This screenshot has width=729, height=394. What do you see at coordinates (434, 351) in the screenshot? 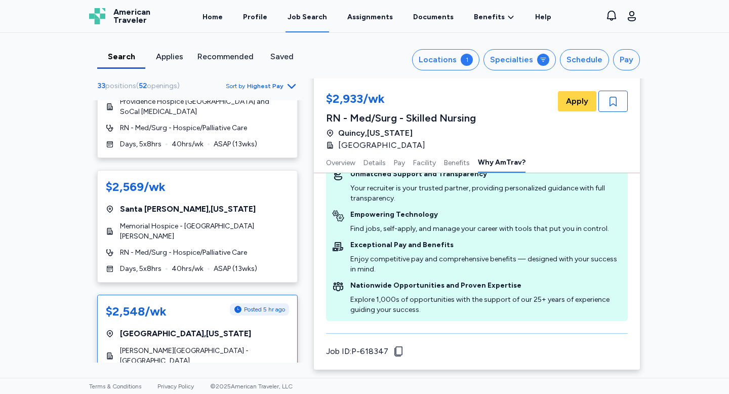
I see `button: Copy Job ID` at bounding box center [434, 351].